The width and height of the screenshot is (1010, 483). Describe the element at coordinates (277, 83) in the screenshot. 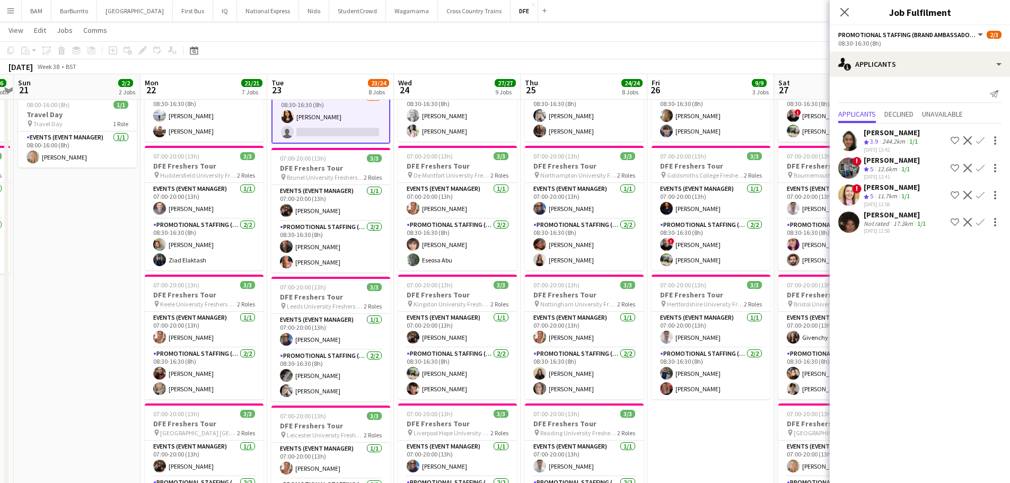

I see `span: Tue` at that location.